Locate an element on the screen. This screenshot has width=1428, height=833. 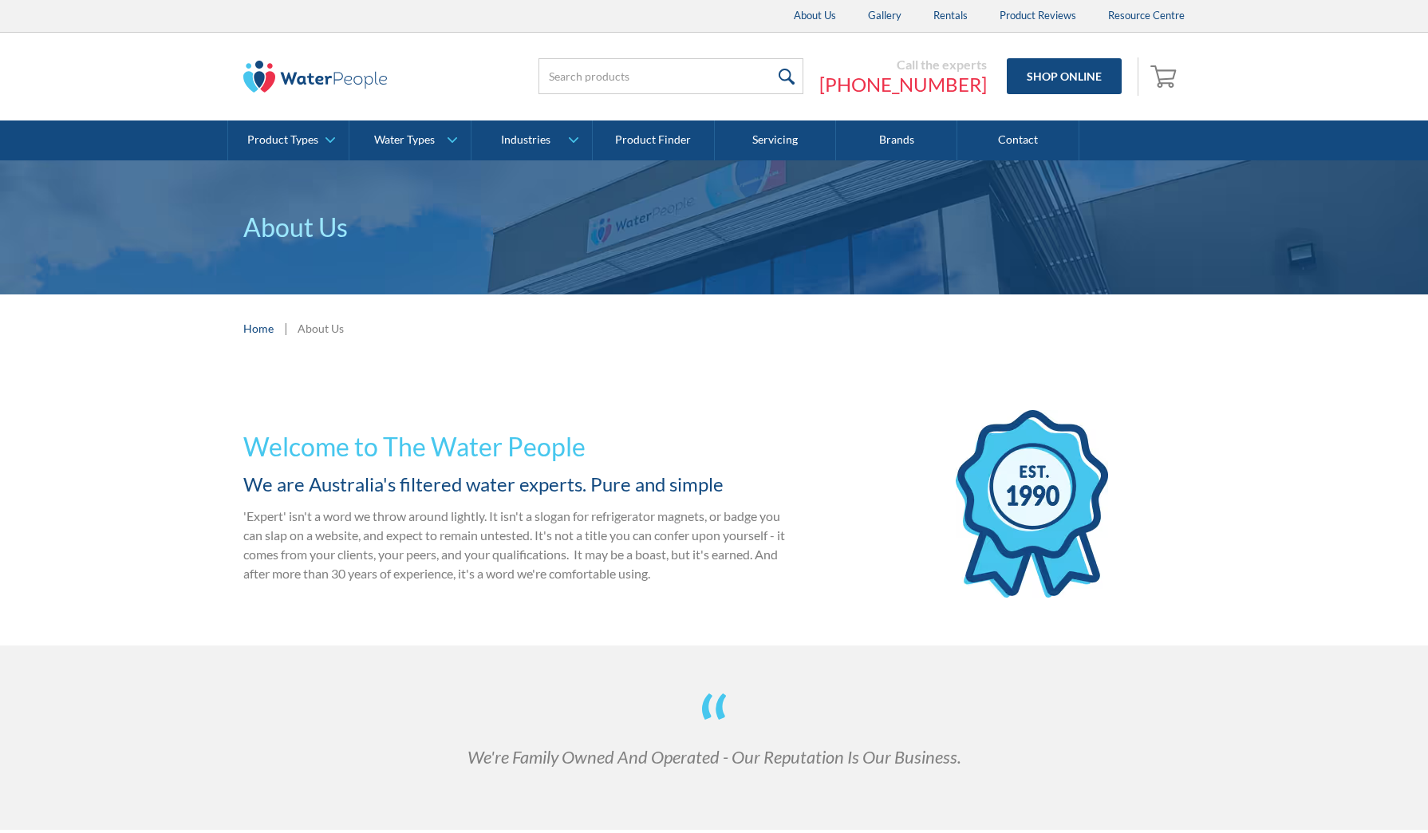
a: Home is located at coordinates (258, 328).